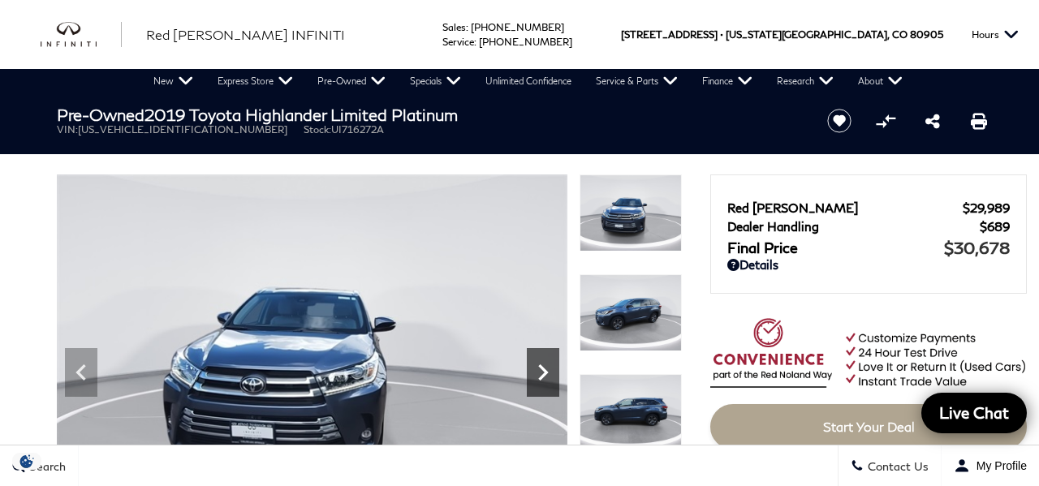 This screenshot has height=486, width=1039. I want to click on a: Details, so click(869, 265).